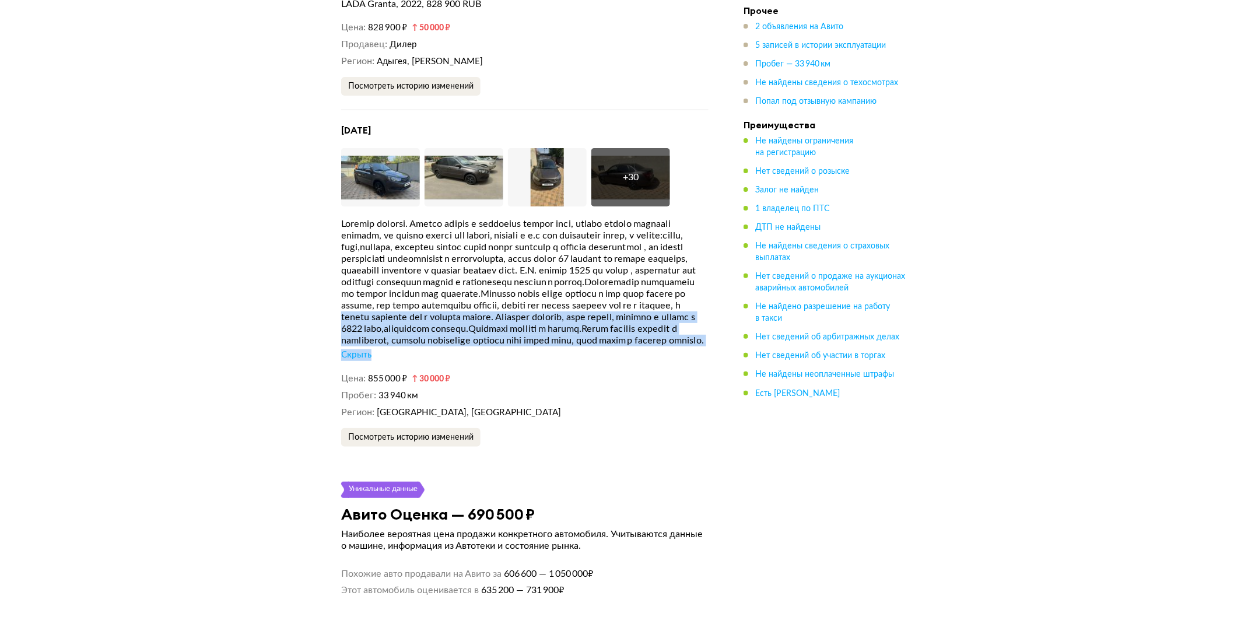 The image size is (1234, 617). What do you see at coordinates (820, 45) in the screenshot?
I see `span: 5 записей в истории эксплуатации` at bounding box center [820, 45].